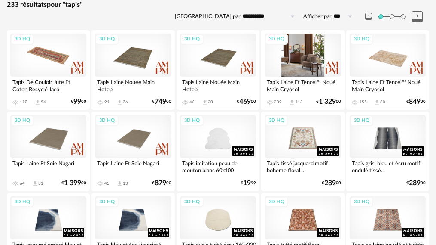 Image resolution: width=436 pixels, height=245 pixels. Describe the element at coordinates (249, 183) in the screenshot. I see `div: € 99` at that location.